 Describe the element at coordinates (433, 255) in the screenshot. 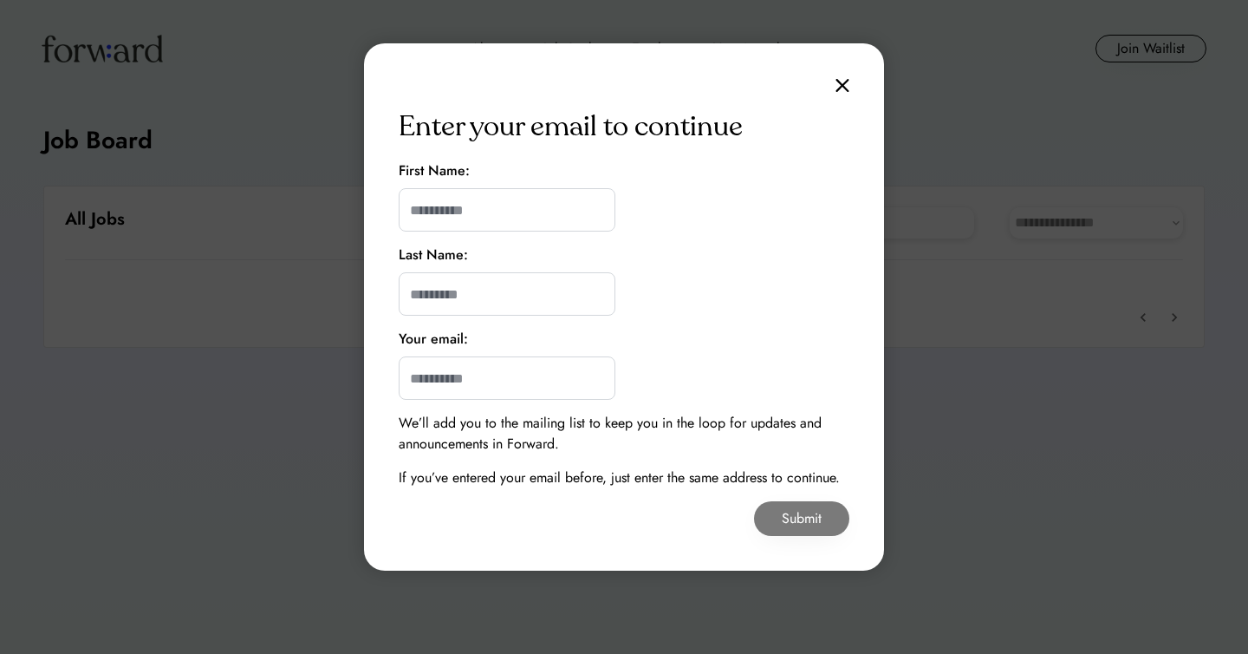

I see `div: Last Name:` at that location.